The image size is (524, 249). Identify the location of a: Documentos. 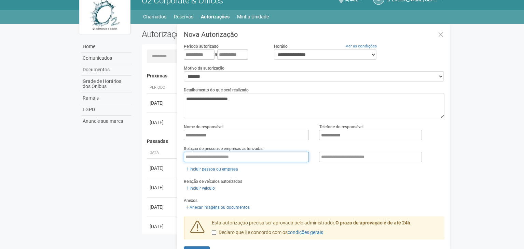
(106, 70).